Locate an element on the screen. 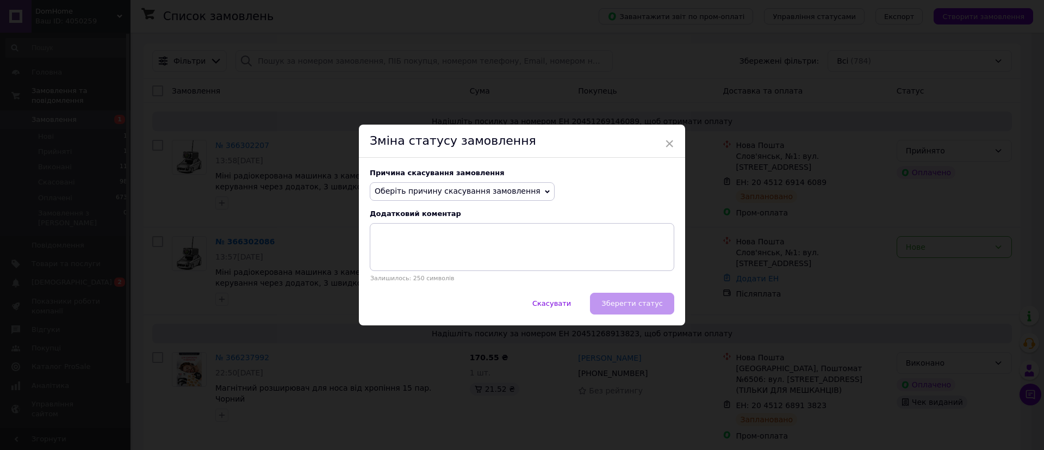 The width and height of the screenshot is (1044, 450). span: Оберіть причину скасування замовлення is located at coordinates (457, 191).